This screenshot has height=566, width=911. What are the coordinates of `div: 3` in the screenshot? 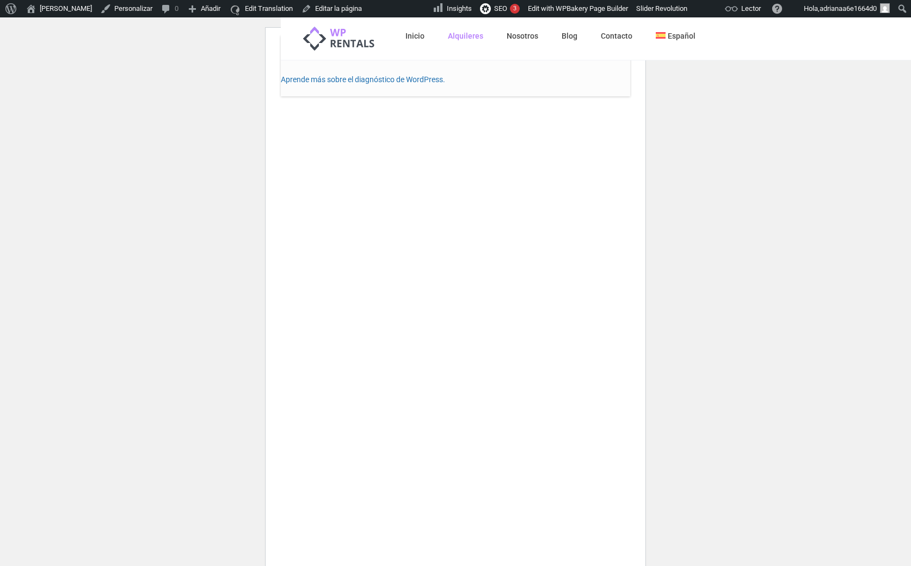 It's located at (515, 9).